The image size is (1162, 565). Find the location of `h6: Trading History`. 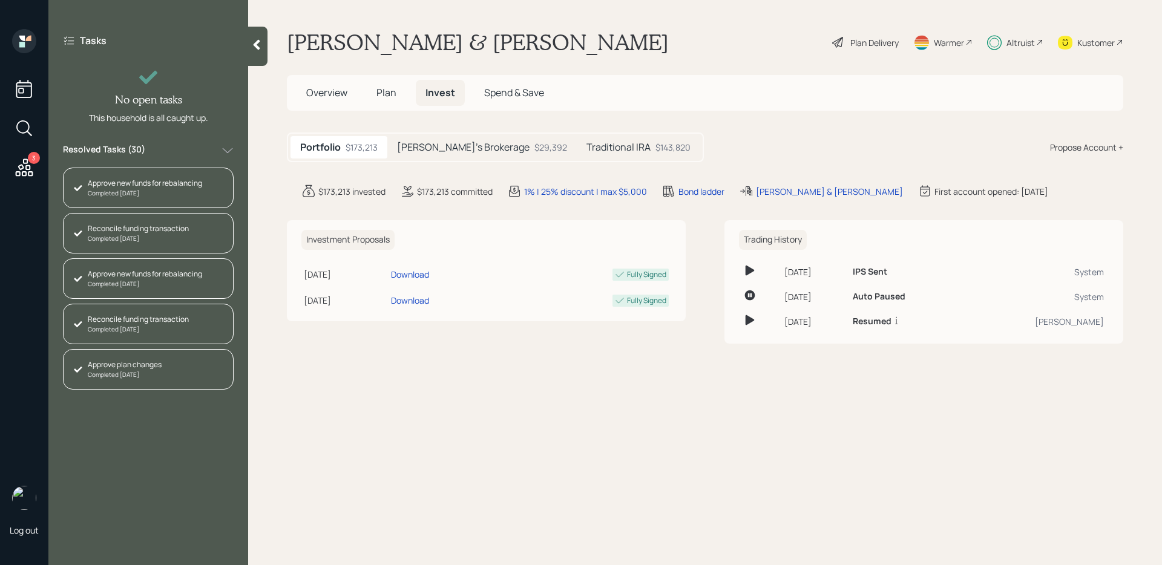

h6: Trading History is located at coordinates (773, 240).